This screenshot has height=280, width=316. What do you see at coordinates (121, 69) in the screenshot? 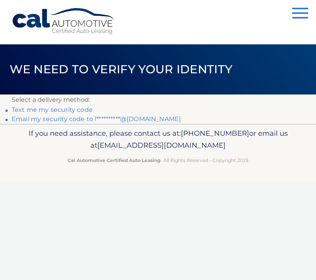
I see `span: We need to verify your identity` at bounding box center [121, 69].